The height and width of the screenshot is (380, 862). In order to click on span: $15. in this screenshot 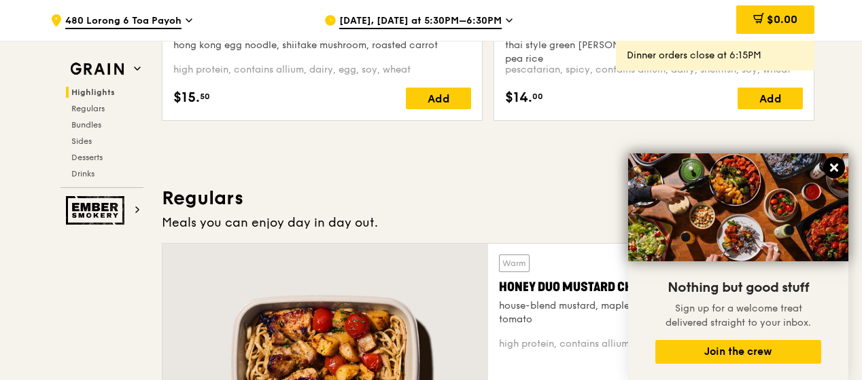, I will do `click(186, 98)`.